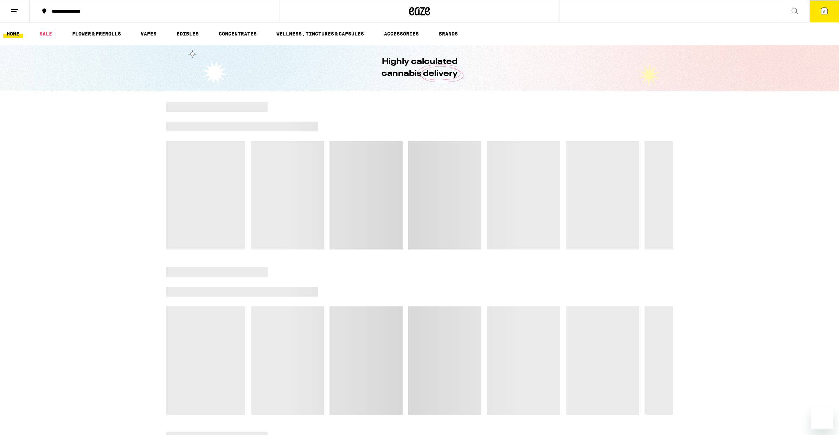 The image size is (839, 435). Describe the element at coordinates (825, 12) in the screenshot. I see `span: 8` at that location.